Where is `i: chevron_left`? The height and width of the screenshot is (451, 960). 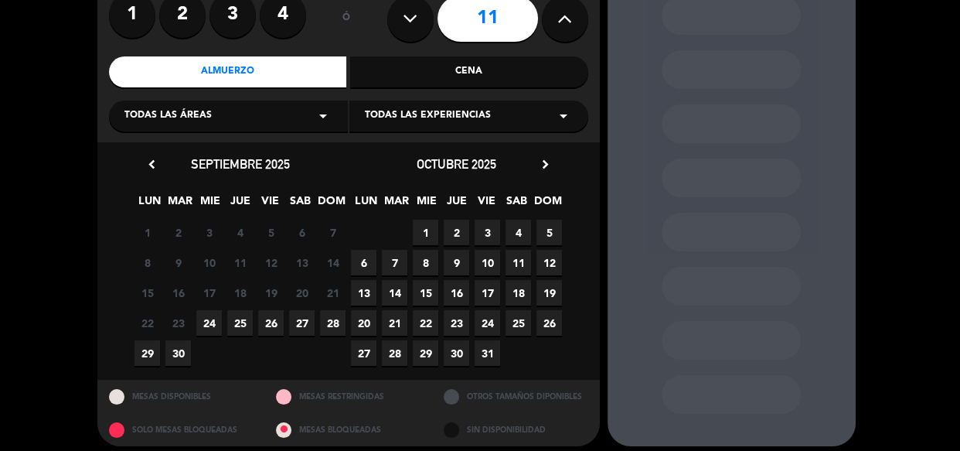
i: chevron_left is located at coordinates (152, 164).